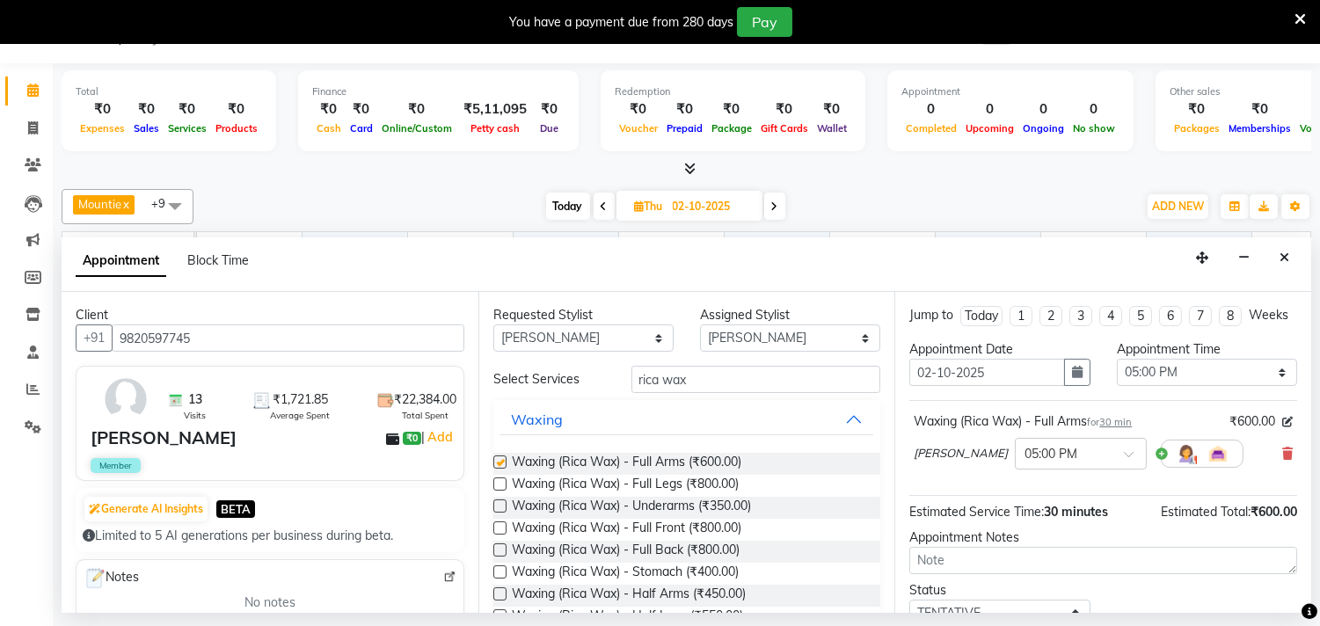 The image size is (1320, 626). What do you see at coordinates (536, 420) in the screenshot?
I see `div: Waxing` at bounding box center [536, 420].